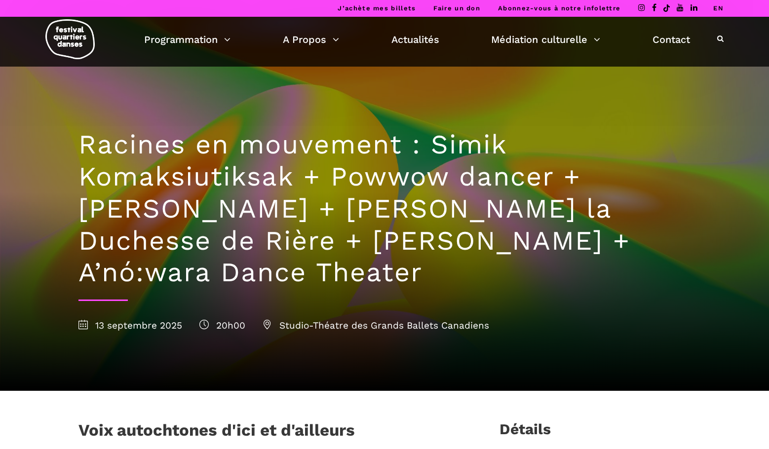 The height and width of the screenshot is (449, 769). What do you see at coordinates (311, 40) in the screenshot?
I see `a: A Propos` at bounding box center [311, 40].